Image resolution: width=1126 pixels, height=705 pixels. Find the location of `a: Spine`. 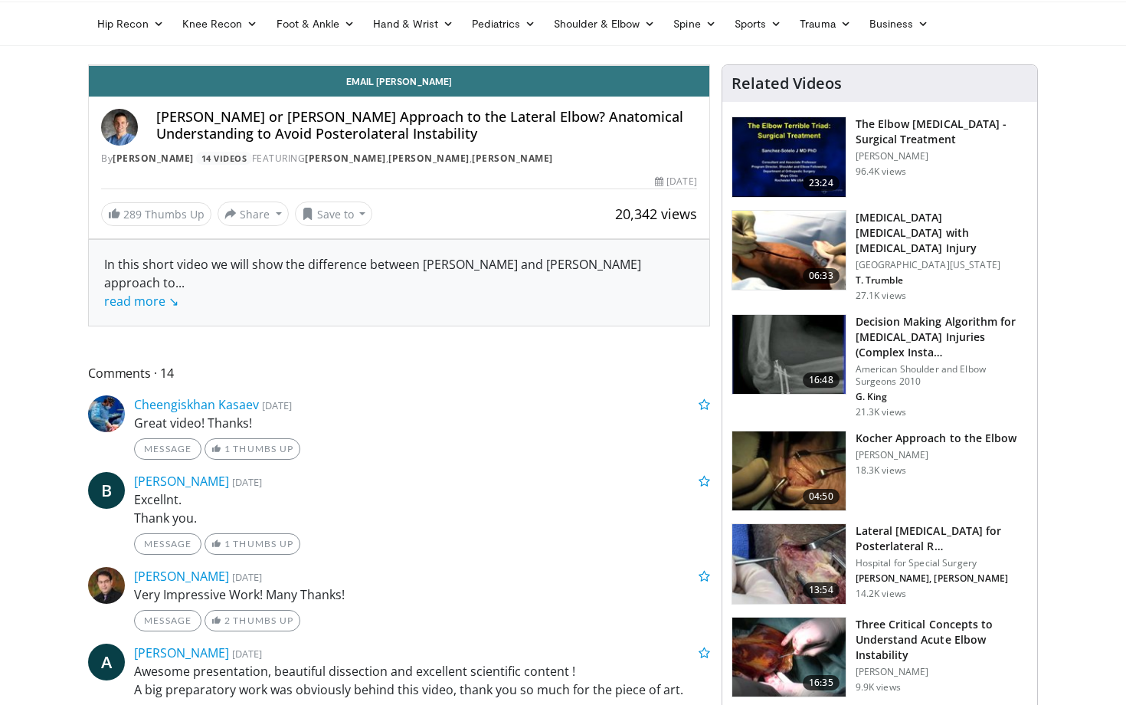

a: Spine is located at coordinates (694, 24).